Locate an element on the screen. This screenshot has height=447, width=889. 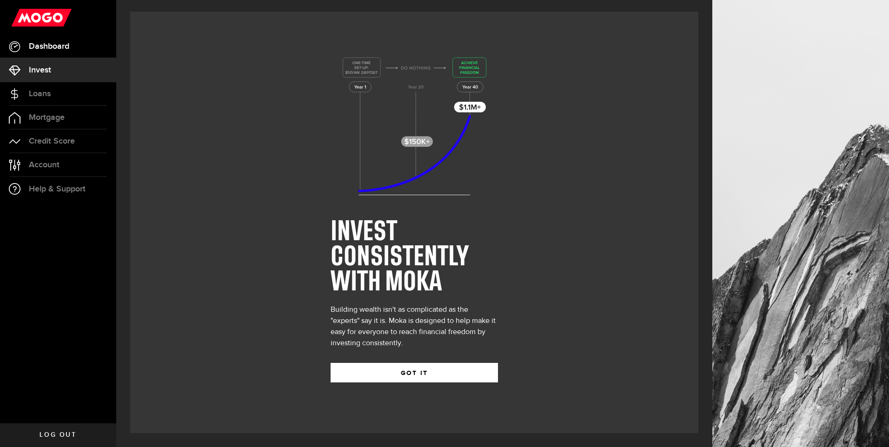
span: Account is located at coordinates (44, 165).